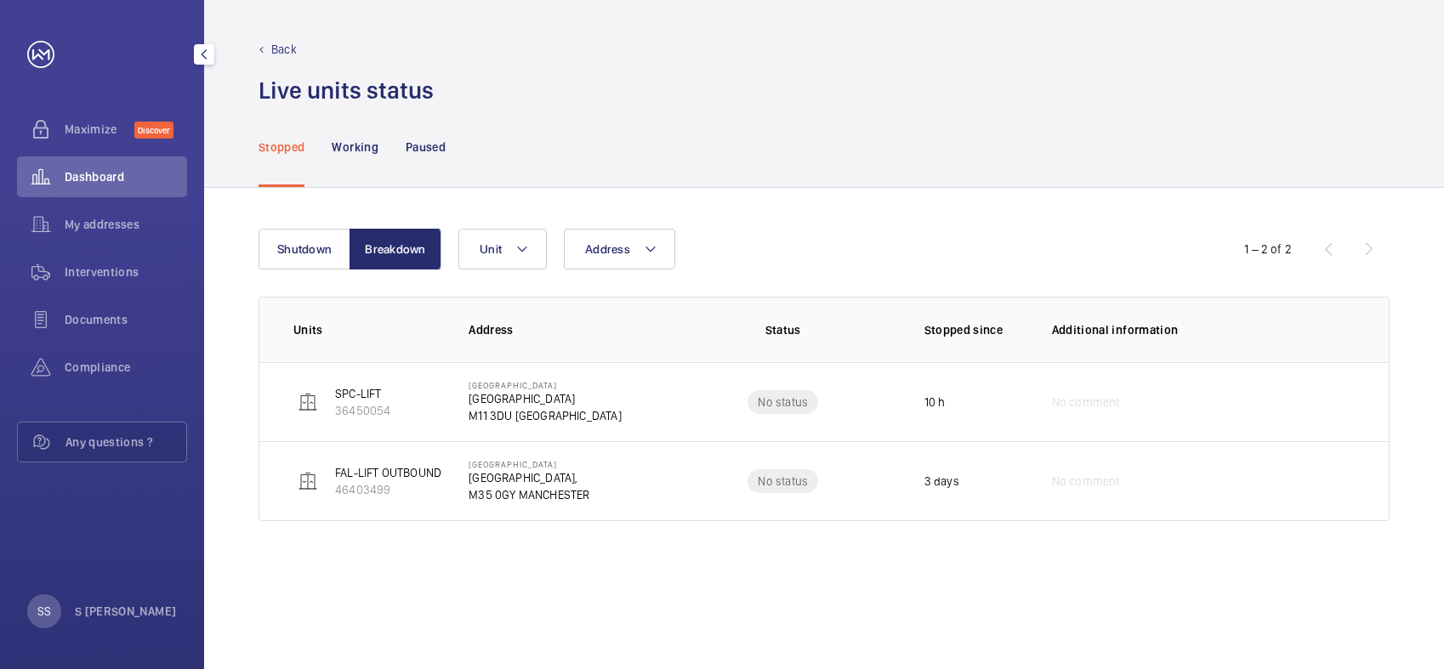 The width and height of the screenshot is (1444, 669). Describe the element at coordinates (975, 330) in the screenshot. I see `p: Stopped since` at that location.